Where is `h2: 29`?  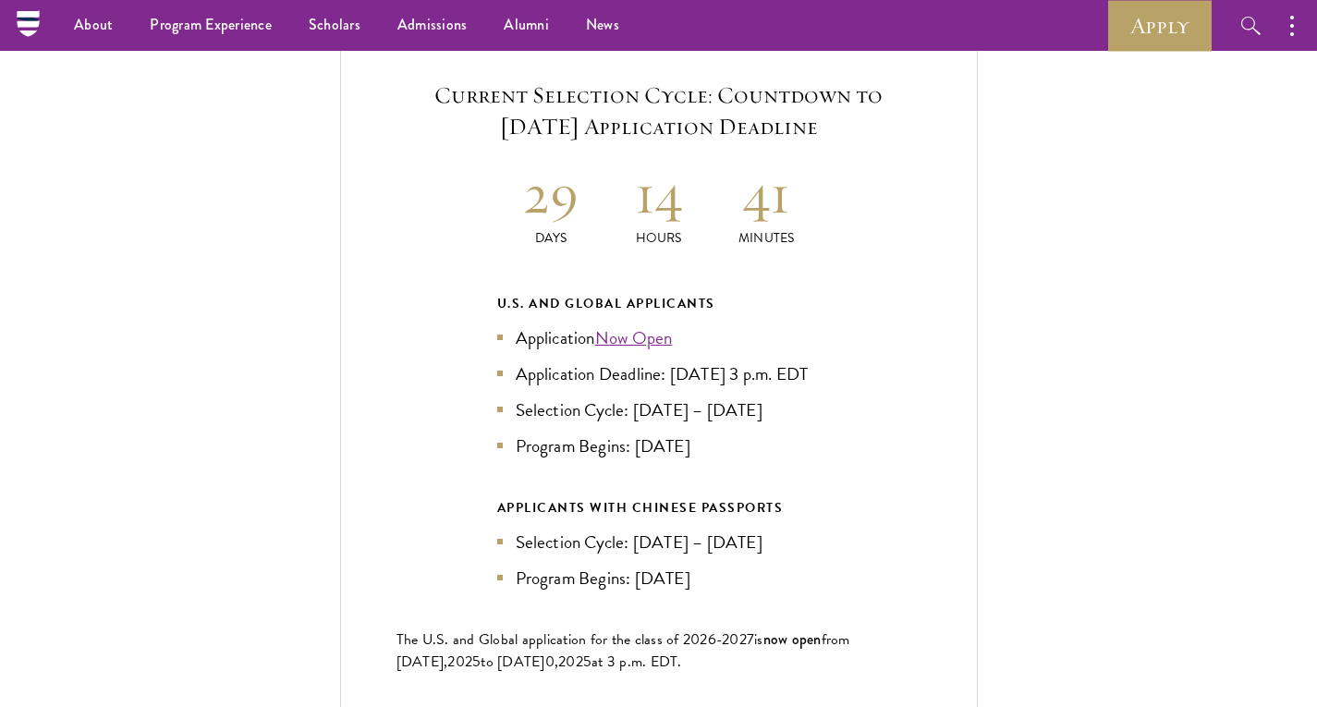 h2: 29 is located at coordinates (551, 193).